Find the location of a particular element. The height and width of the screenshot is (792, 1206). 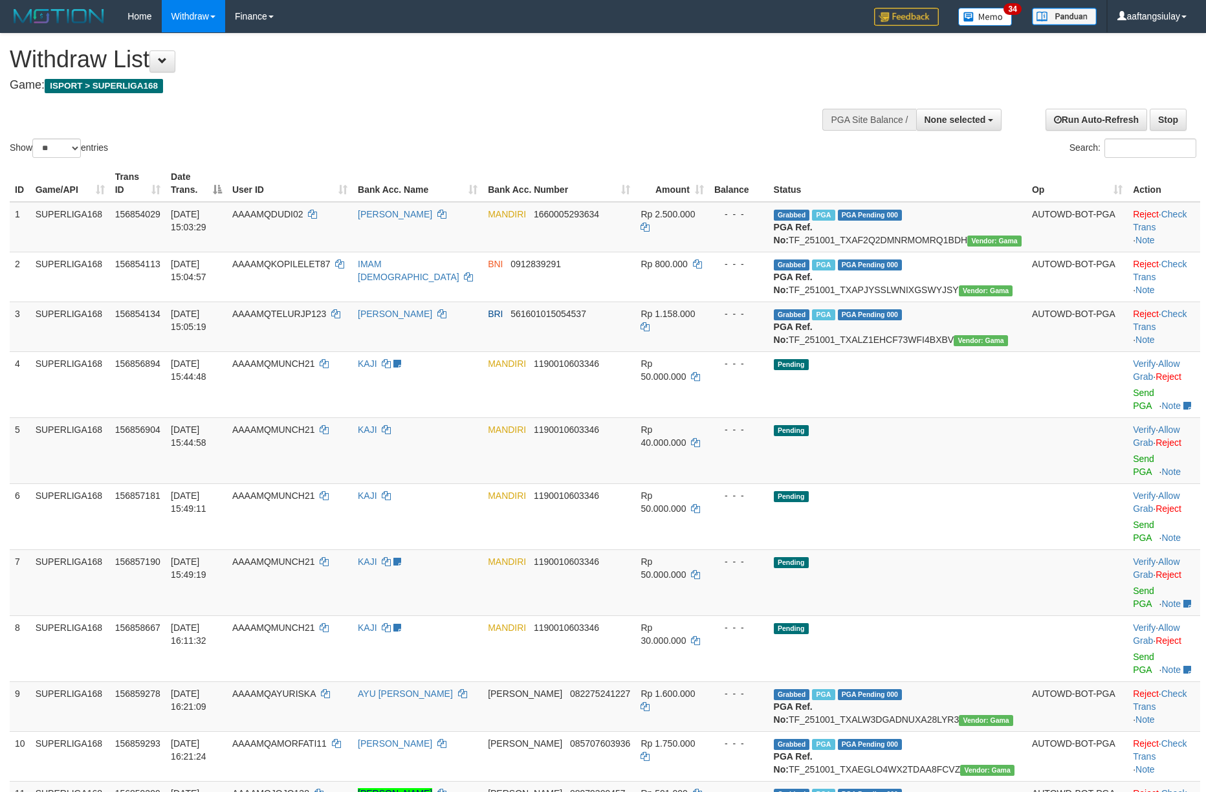

span: Rp 1.600.000 is located at coordinates (668, 694).